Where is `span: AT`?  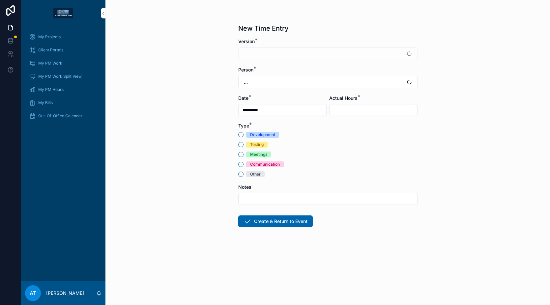
span: AT is located at coordinates (33, 293).